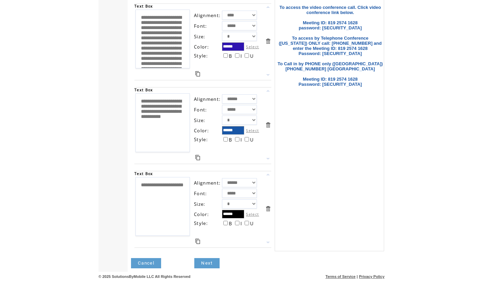 This screenshot has height=282, width=483. What do you see at coordinates (146, 264) in the screenshot?
I see `a: Cancel` at bounding box center [146, 264].